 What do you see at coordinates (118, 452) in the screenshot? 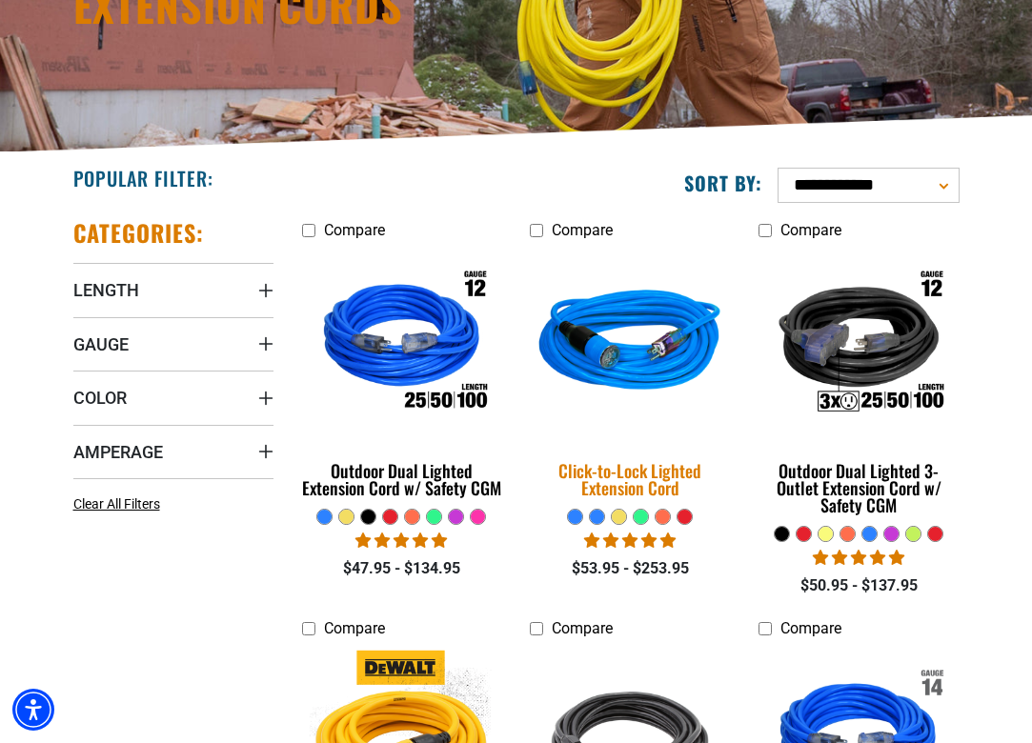
I see `span: Amperage` at bounding box center [118, 452].